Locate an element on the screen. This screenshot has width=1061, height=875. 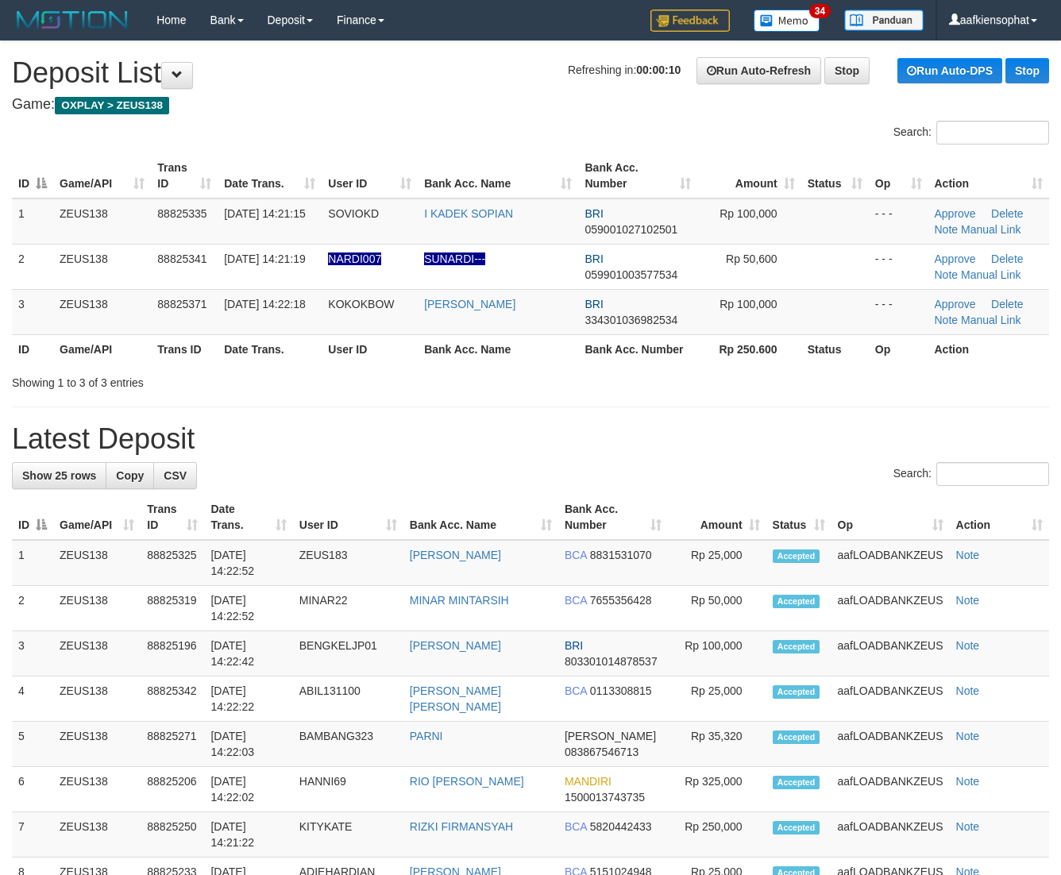
a: MINAR MINTARSIH is located at coordinates (459, 600).